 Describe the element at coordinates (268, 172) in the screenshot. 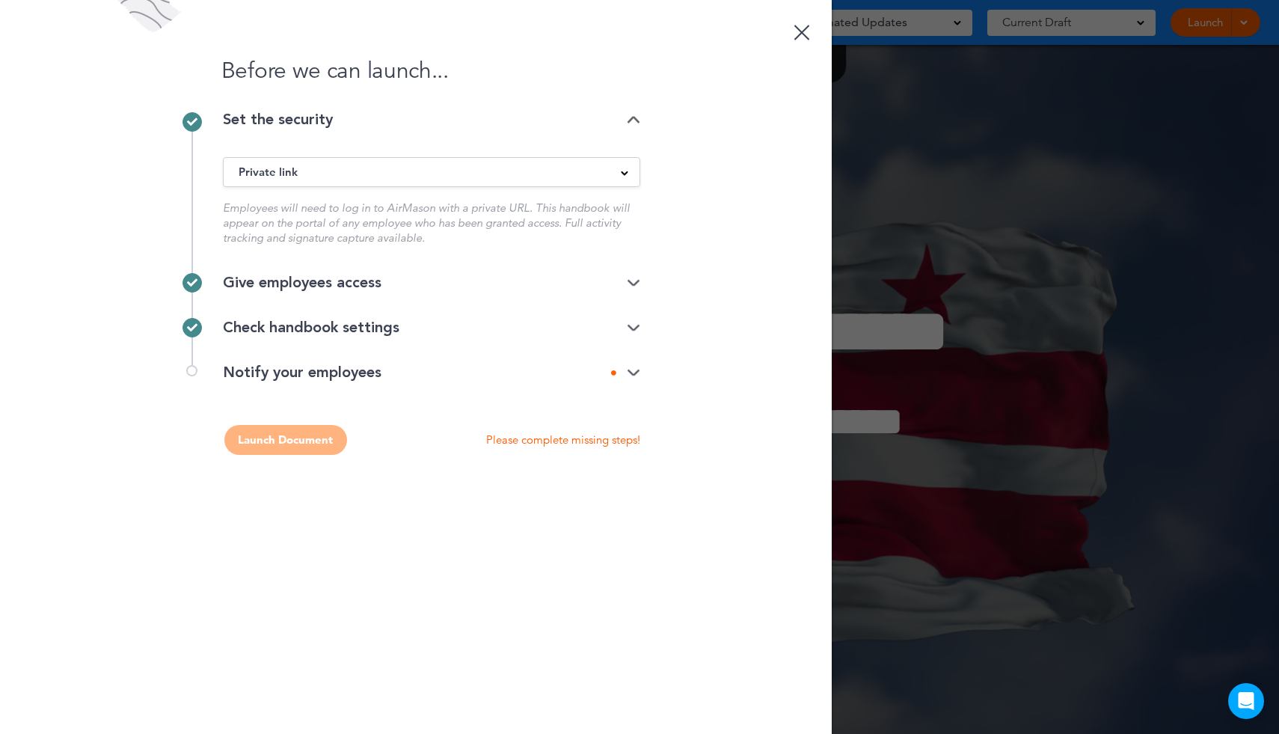

I see `span: Private link` at that location.